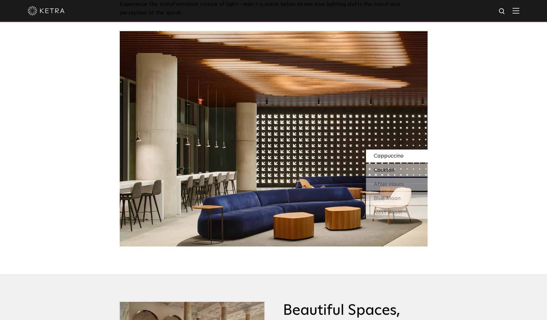  What do you see at coordinates (396, 213) in the screenshot?
I see `div: Next Room` at bounding box center [396, 213].